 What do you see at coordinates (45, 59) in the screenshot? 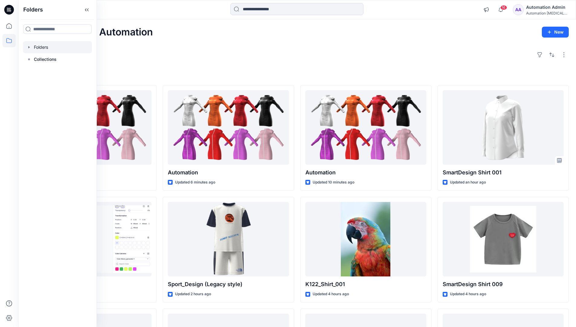
I see `p: Collections` at bounding box center [45, 59].